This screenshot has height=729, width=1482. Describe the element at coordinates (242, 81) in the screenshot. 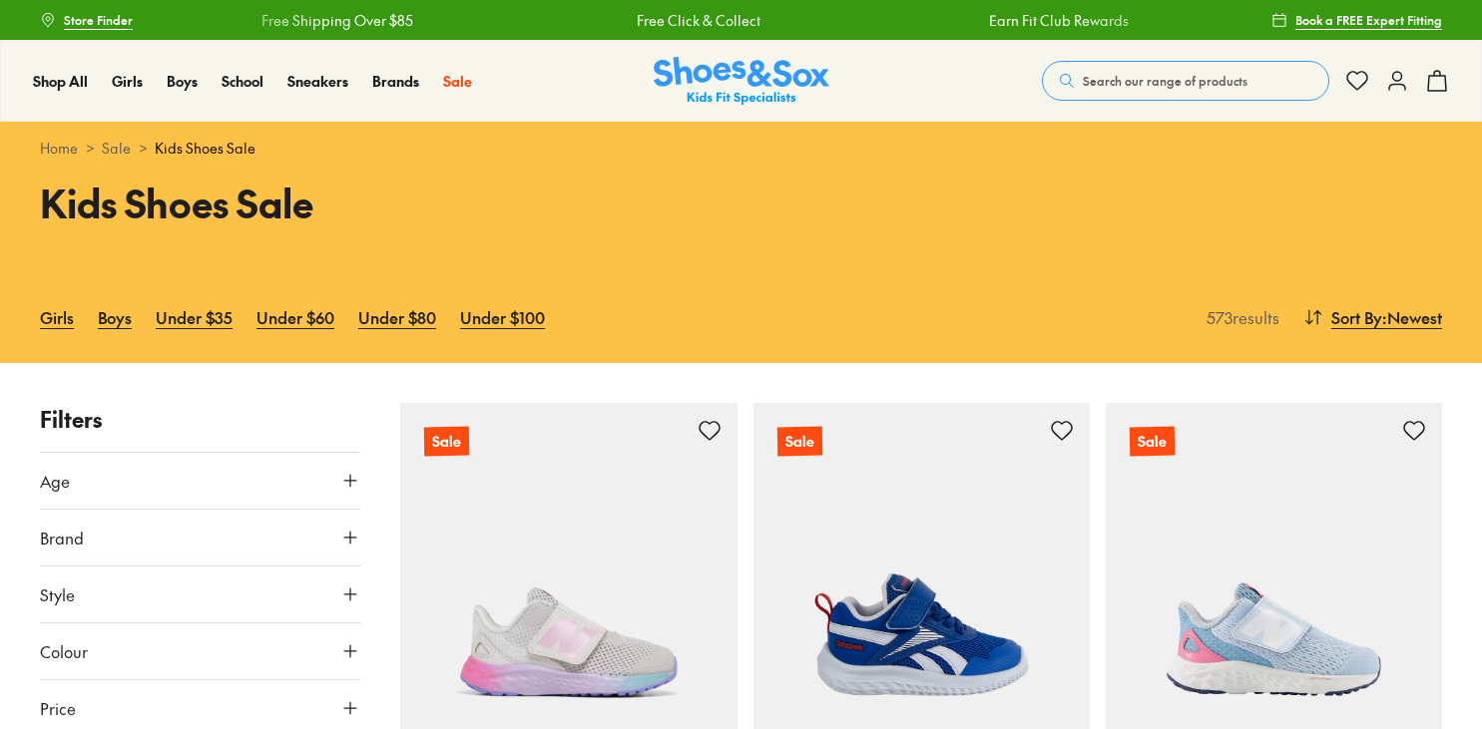

I see `a: School` at that location.